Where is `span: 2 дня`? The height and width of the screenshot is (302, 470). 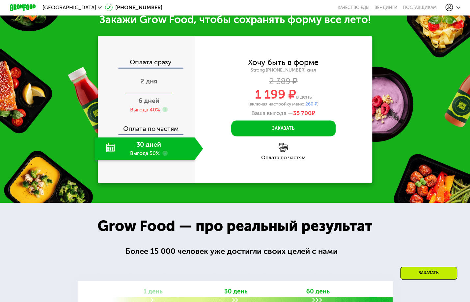
span: 2 дня is located at coordinates (149, 81).